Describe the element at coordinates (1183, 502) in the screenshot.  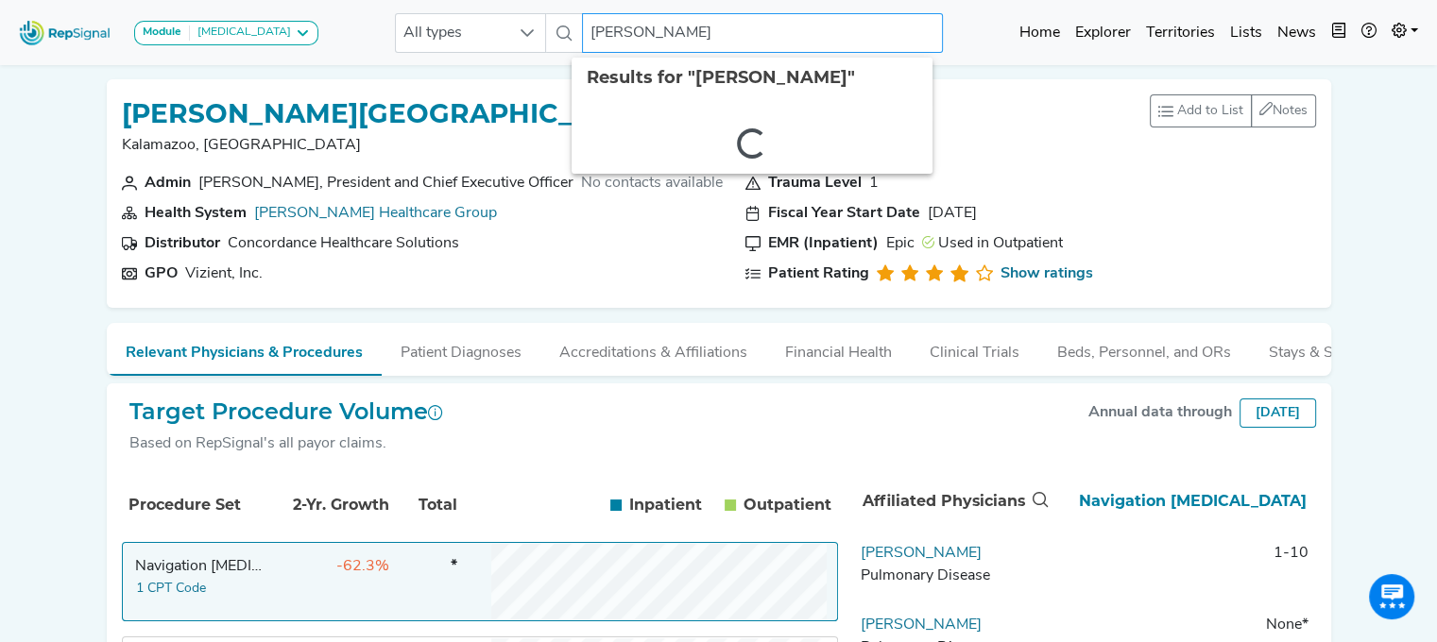
I see `th: Navigation Bronchoscopy` at that location.